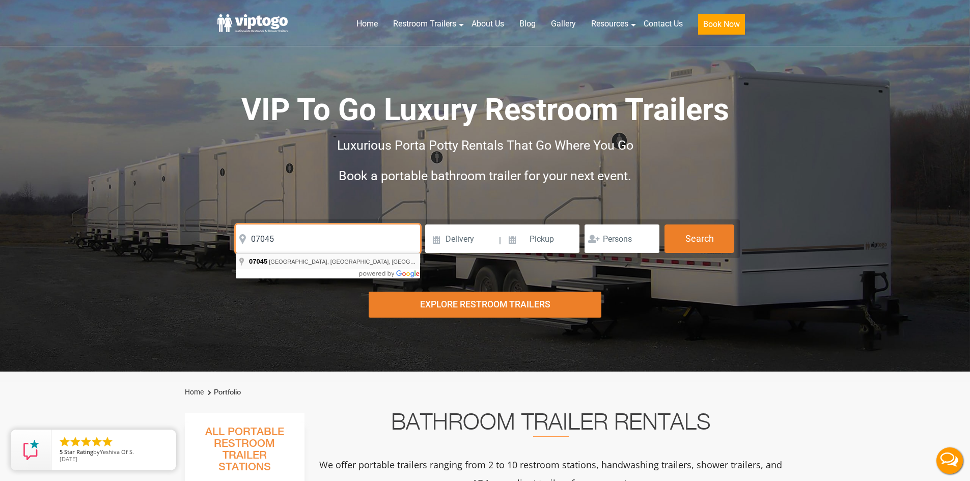 This screenshot has height=481, width=970. What do you see at coordinates (485, 305) in the screenshot?
I see `div: Explore Restroom Trailers` at bounding box center [485, 305].